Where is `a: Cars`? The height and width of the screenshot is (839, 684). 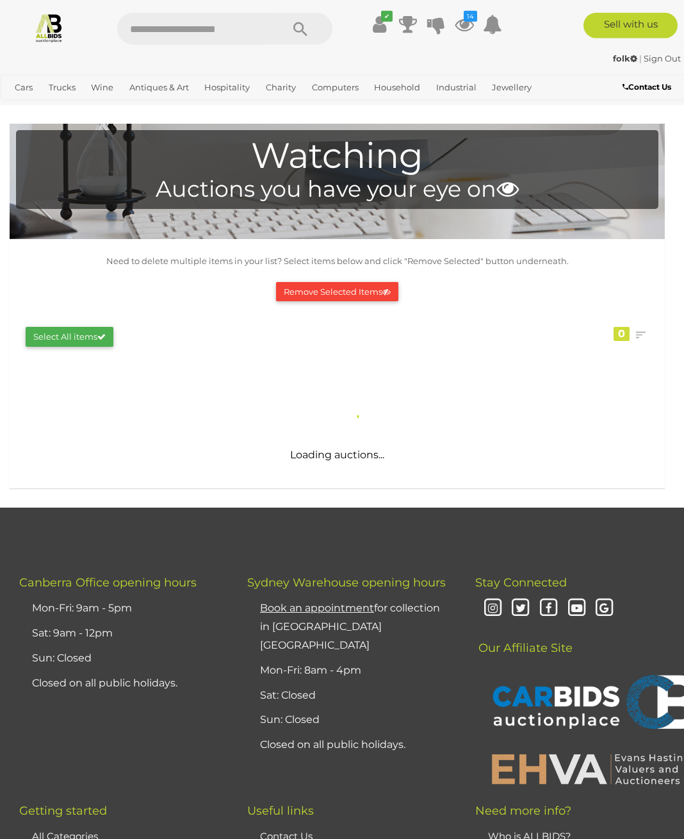 a: Cars is located at coordinates (24, 87).